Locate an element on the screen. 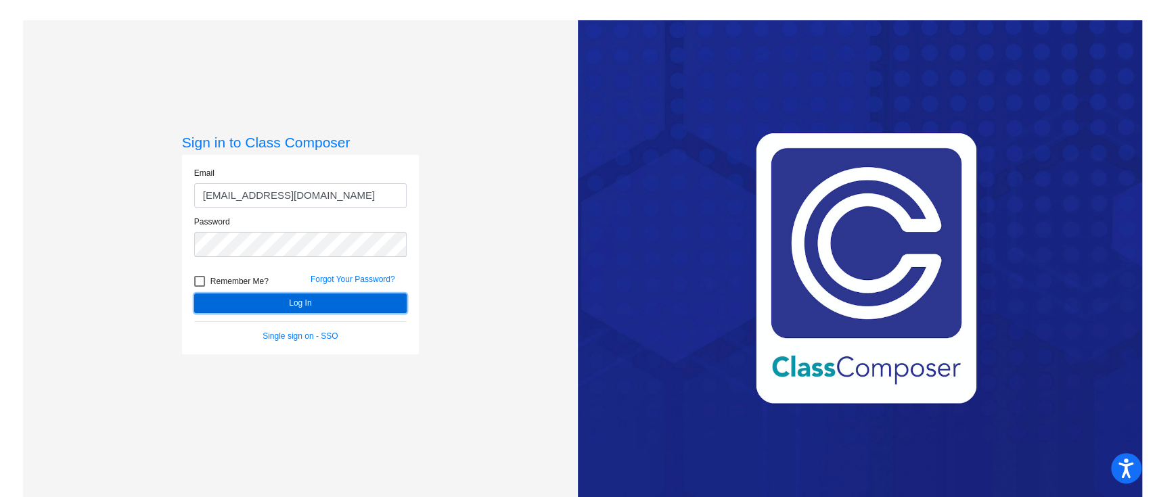 The width and height of the screenshot is (1155, 497). h3: Sign in to Class Composer is located at coordinates (300, 142).